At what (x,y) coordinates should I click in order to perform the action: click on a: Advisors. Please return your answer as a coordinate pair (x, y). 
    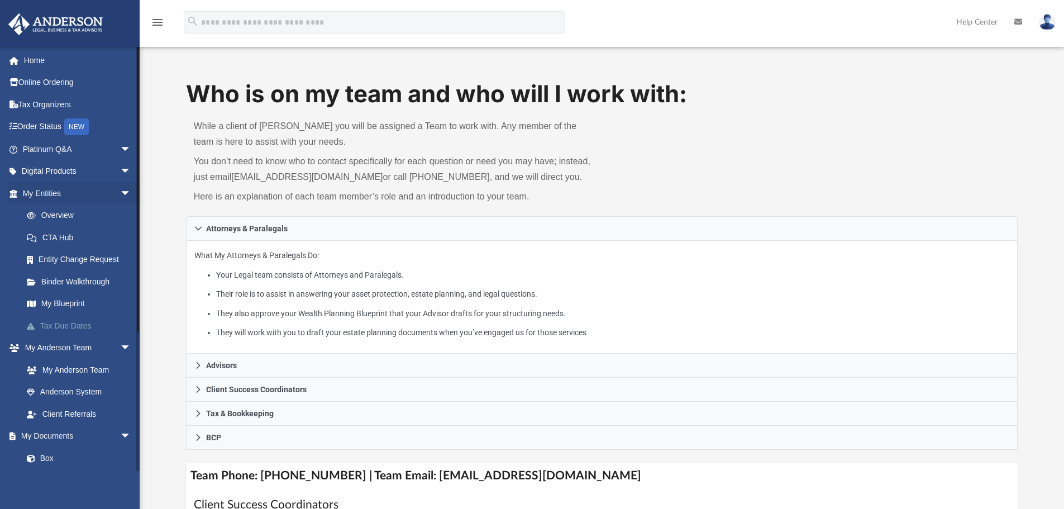
    Looking at the image, I should click on (602, 365).